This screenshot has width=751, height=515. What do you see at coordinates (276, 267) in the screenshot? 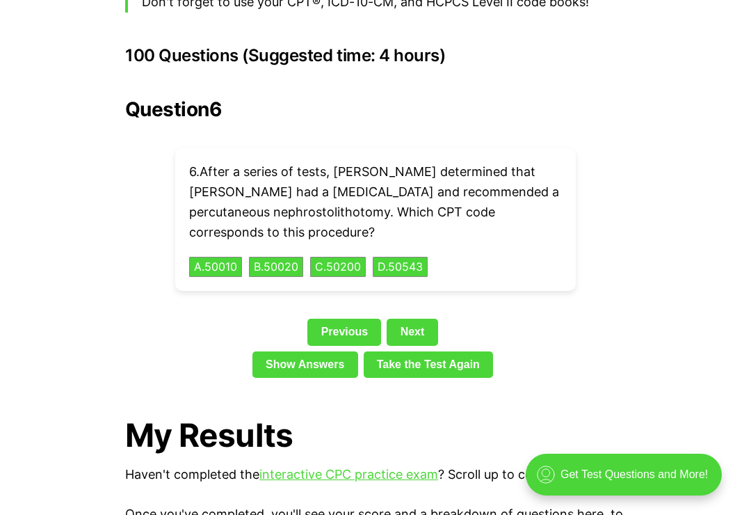
I see `button: B.50020` at bounding box center [276, 267].